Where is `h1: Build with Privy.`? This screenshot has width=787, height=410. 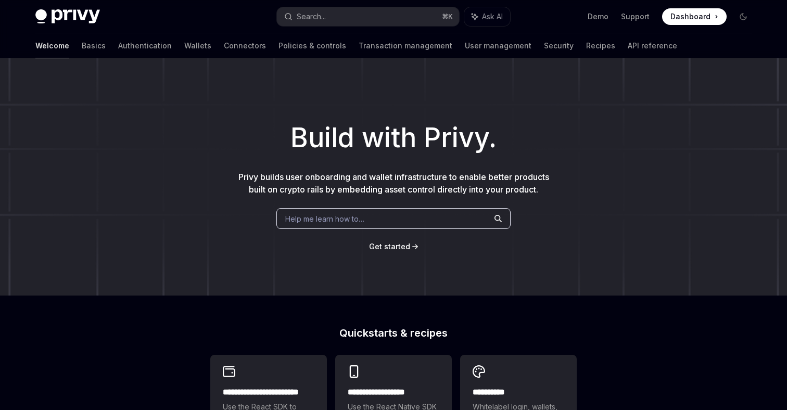
h1: Build with Privy. is located at coordinates (394, 138).